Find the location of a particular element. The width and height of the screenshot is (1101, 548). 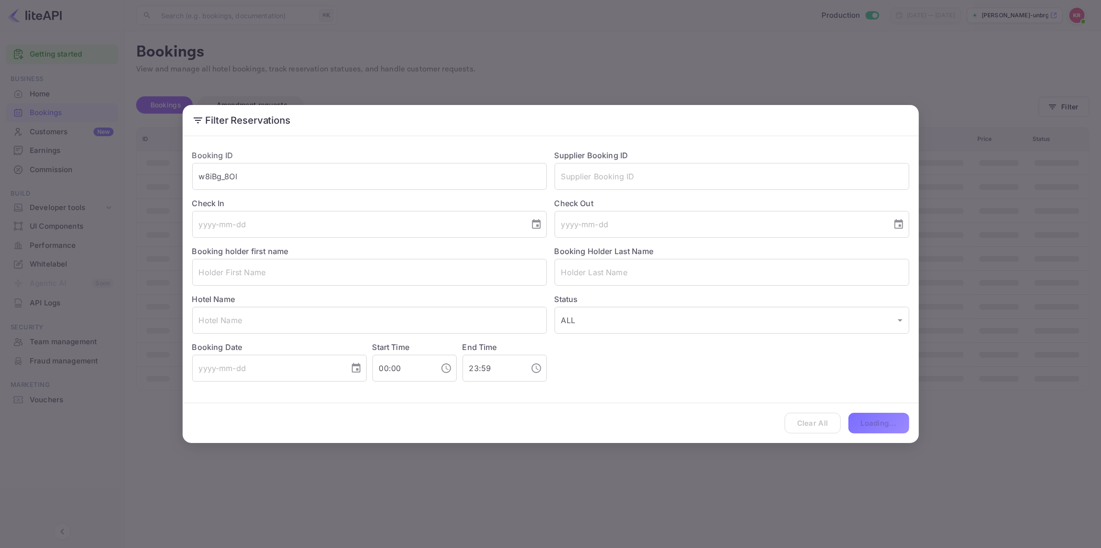

input: Holder First Name is located at coordinates (370, 272).